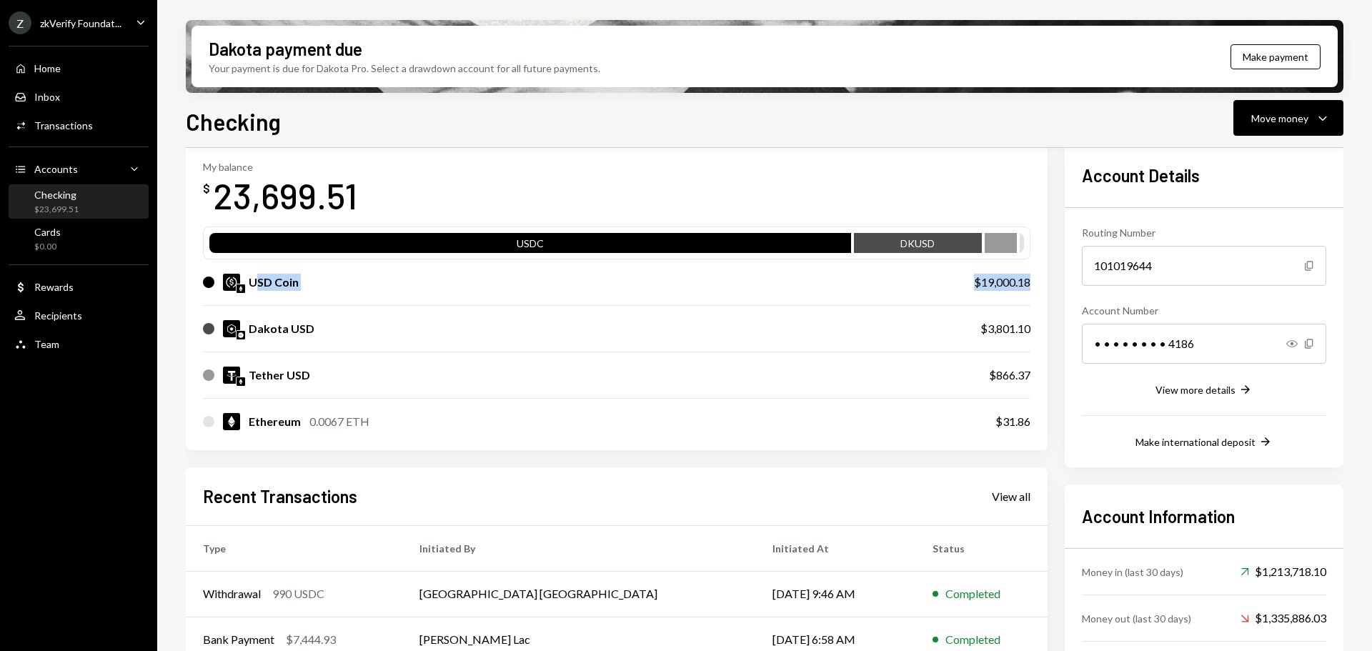  I want to click on div: USDC, so click(530, 246).